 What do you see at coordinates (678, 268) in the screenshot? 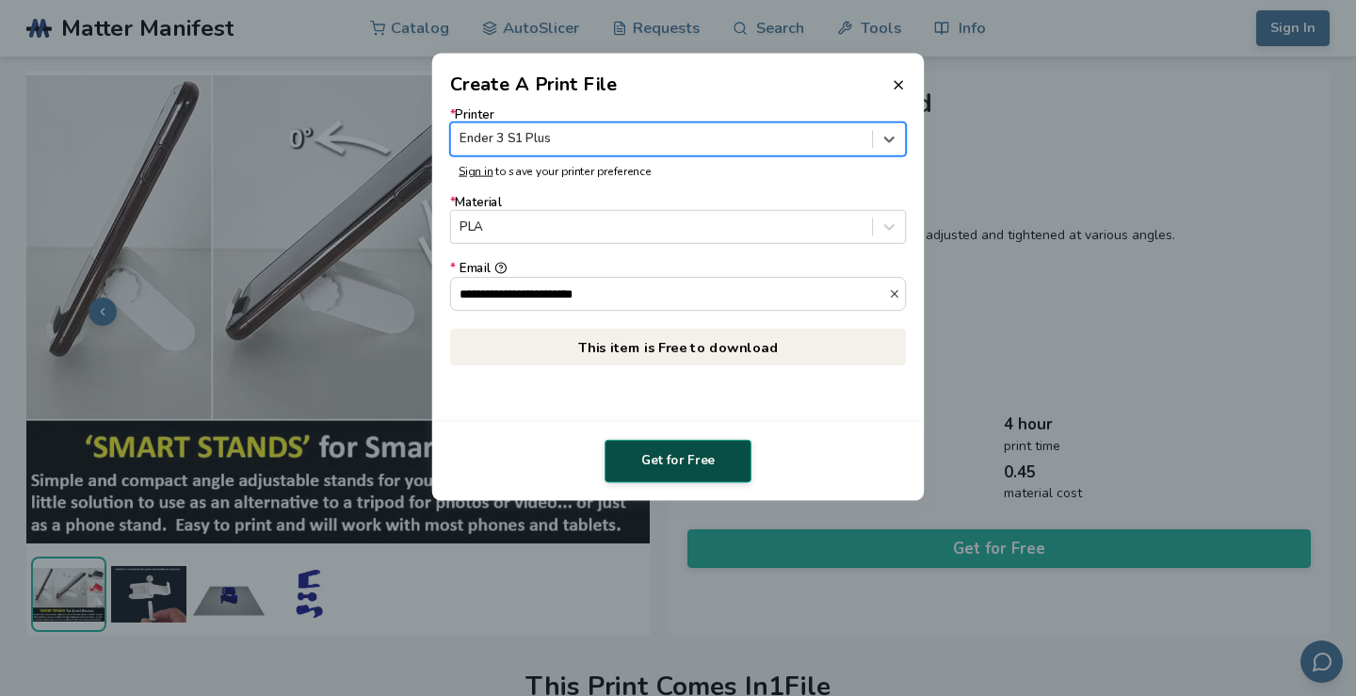
I see `div: Email` at bounding box center [678, 268].